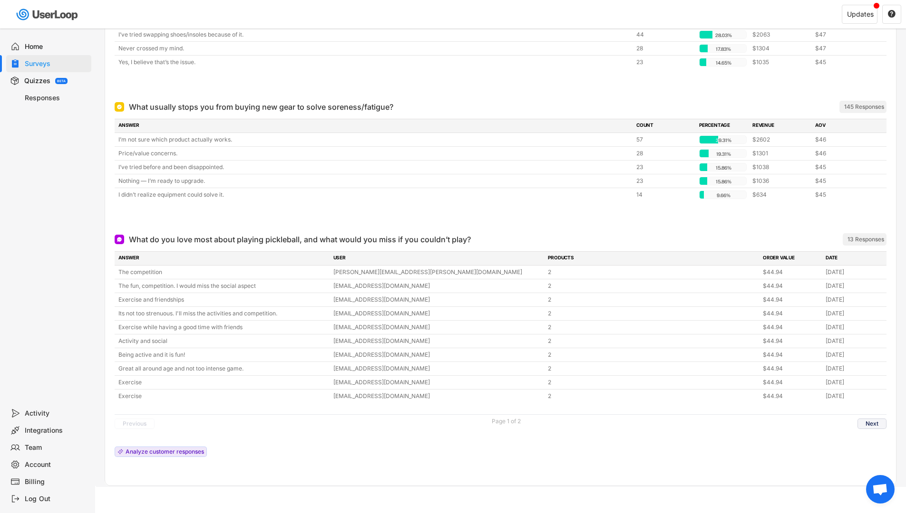 The height and width of the screenshot is (513, 906). I want to click on div: $2602, so click(781, 140).